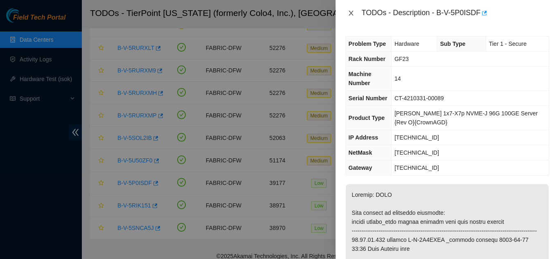 This screenshot has height=259, width=559. What do you see at coordinates (407, 44) in the screenshot?
I see `span: Hardware` at bounding box center [407, 44].